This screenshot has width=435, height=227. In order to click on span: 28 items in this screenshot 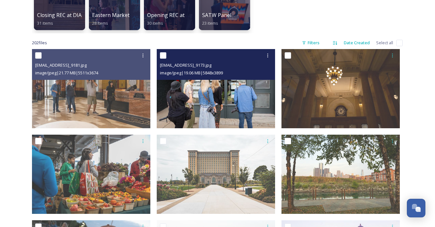, I will do `click(100, 23)`.